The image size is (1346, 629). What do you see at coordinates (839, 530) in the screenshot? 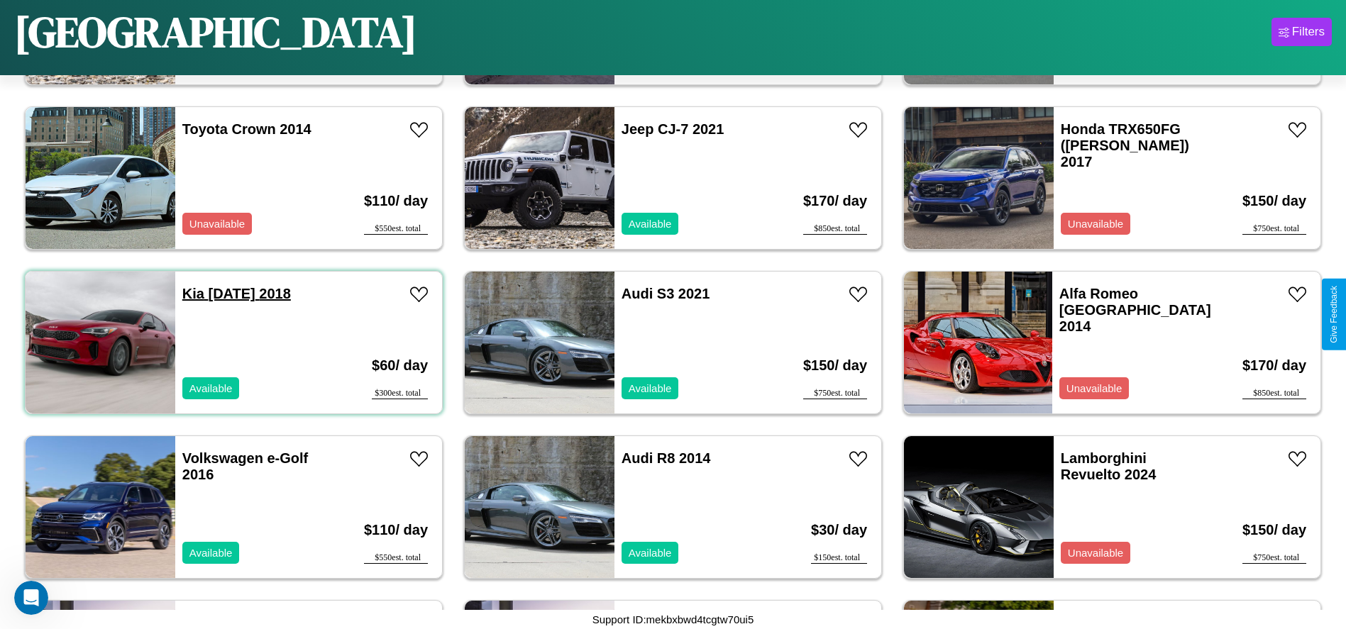
I see `h3: $ 30 / day` at bounding box center [839, 530].